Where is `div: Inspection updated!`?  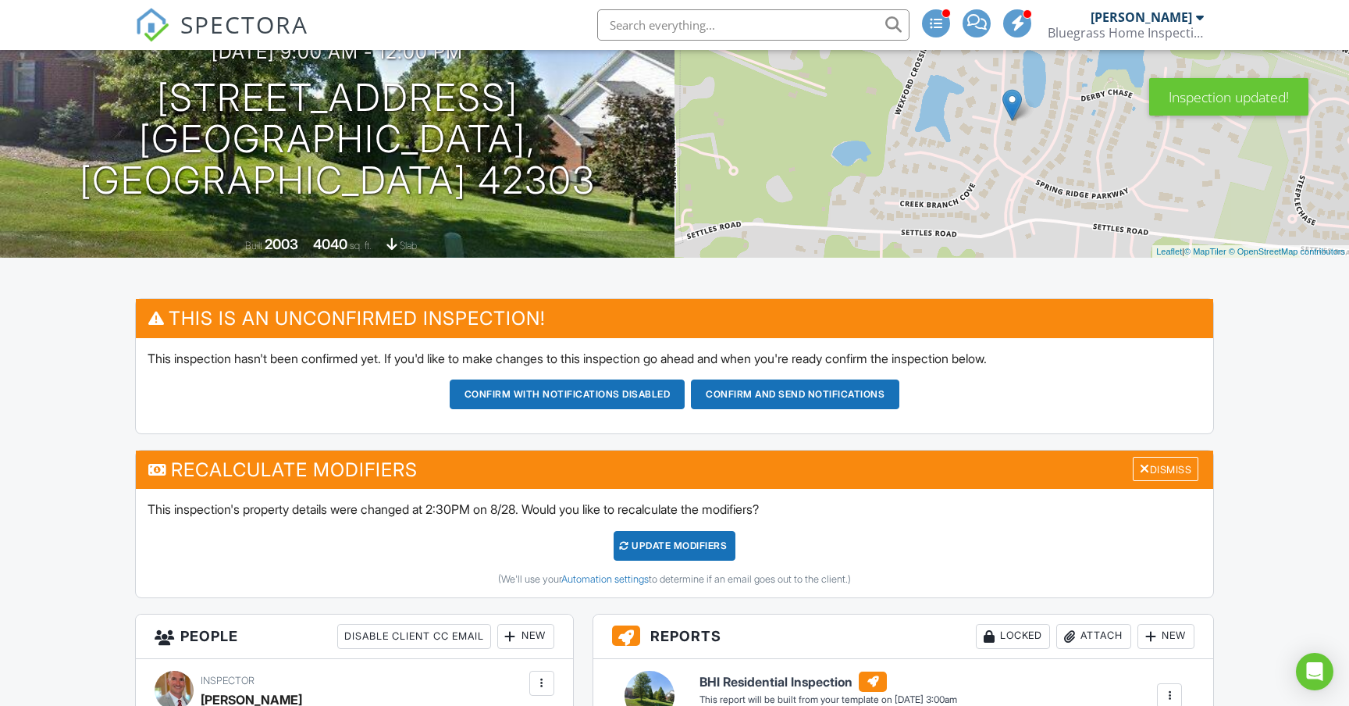 div: Inspection updated! is located at coordinates (1229, 97).